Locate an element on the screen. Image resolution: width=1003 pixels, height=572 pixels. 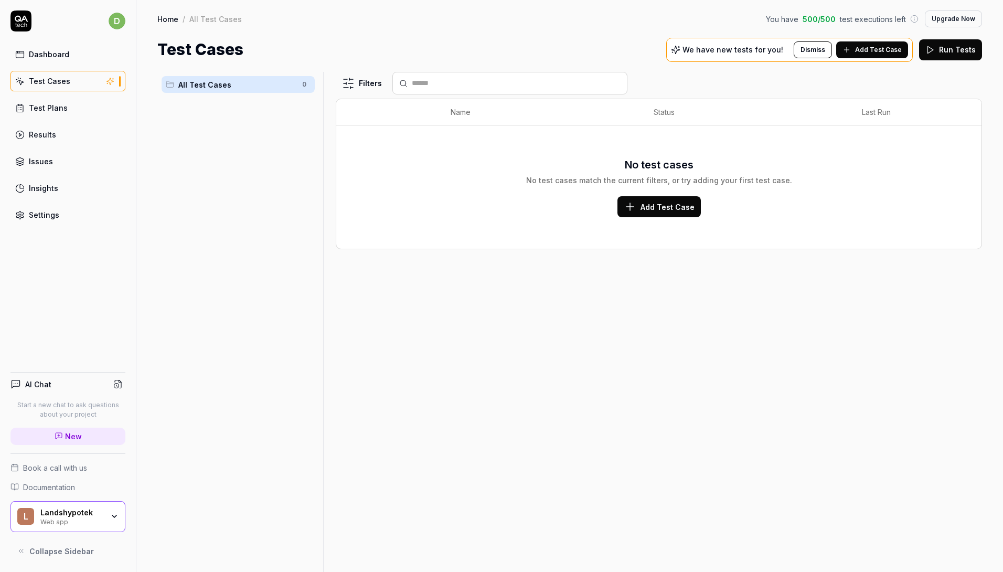
th: Name is located at coordinates (541, 112).